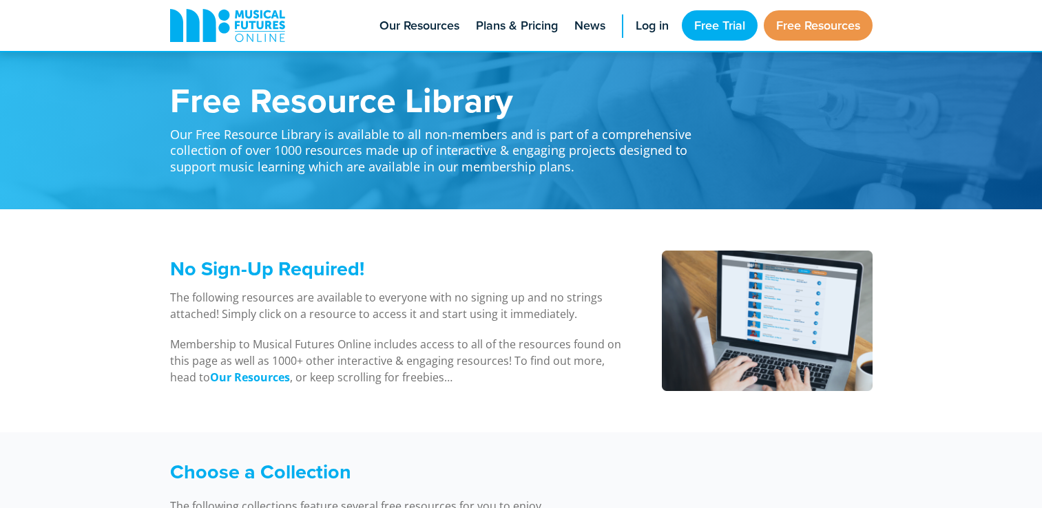 This screenshot has height=508, width=1042. I want to click on span: Plans & Pricing, so click(517, 25).